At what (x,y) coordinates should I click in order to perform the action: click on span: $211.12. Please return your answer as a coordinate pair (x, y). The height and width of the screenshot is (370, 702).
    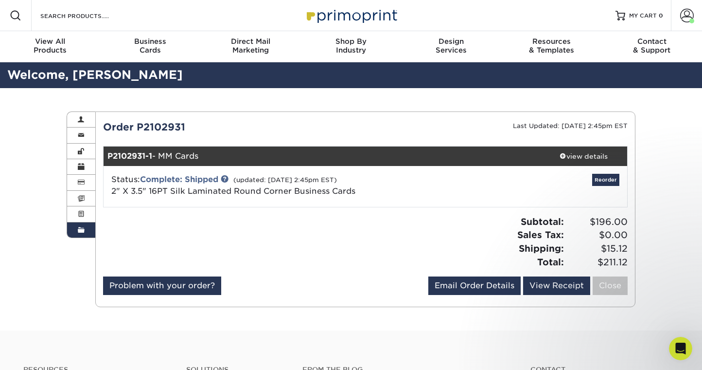
    Looking at the image, I should click on (597, 262).